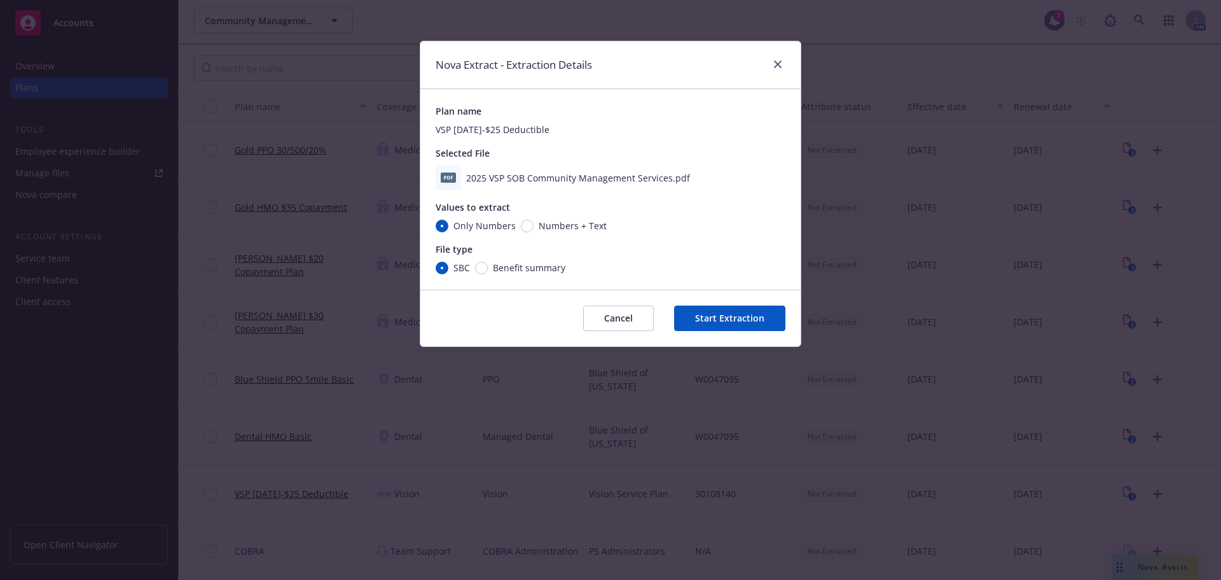 This screenshot has width=1221, height=580. Describe the element at coordinates (514, 65) in the screenshot. I see `h1: Nova Extract - Extraction Details` at that location.